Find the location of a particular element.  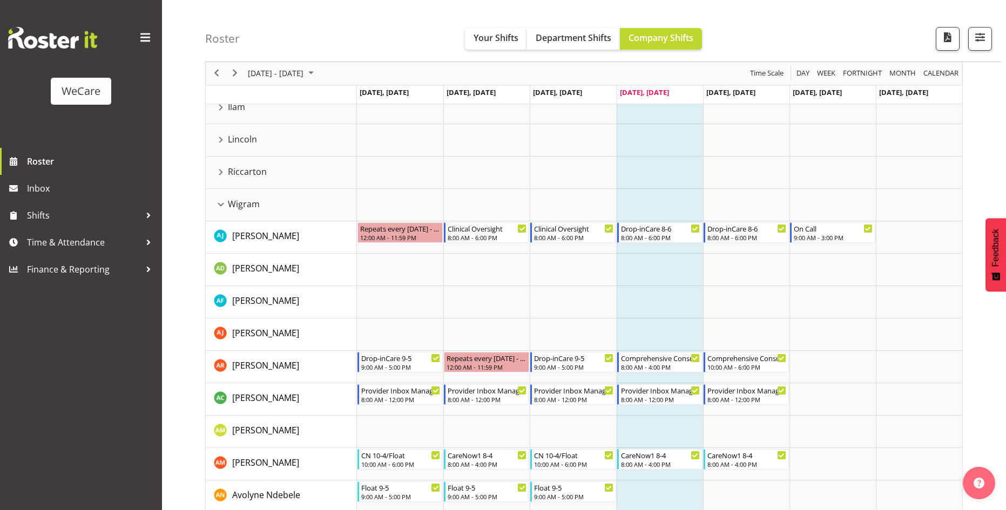

div: Andrew Casburn"s event - Provider Inbox Management Begin From Monday, September 8, 2025 at 8:00:0... is located at coordinates (400, 395).